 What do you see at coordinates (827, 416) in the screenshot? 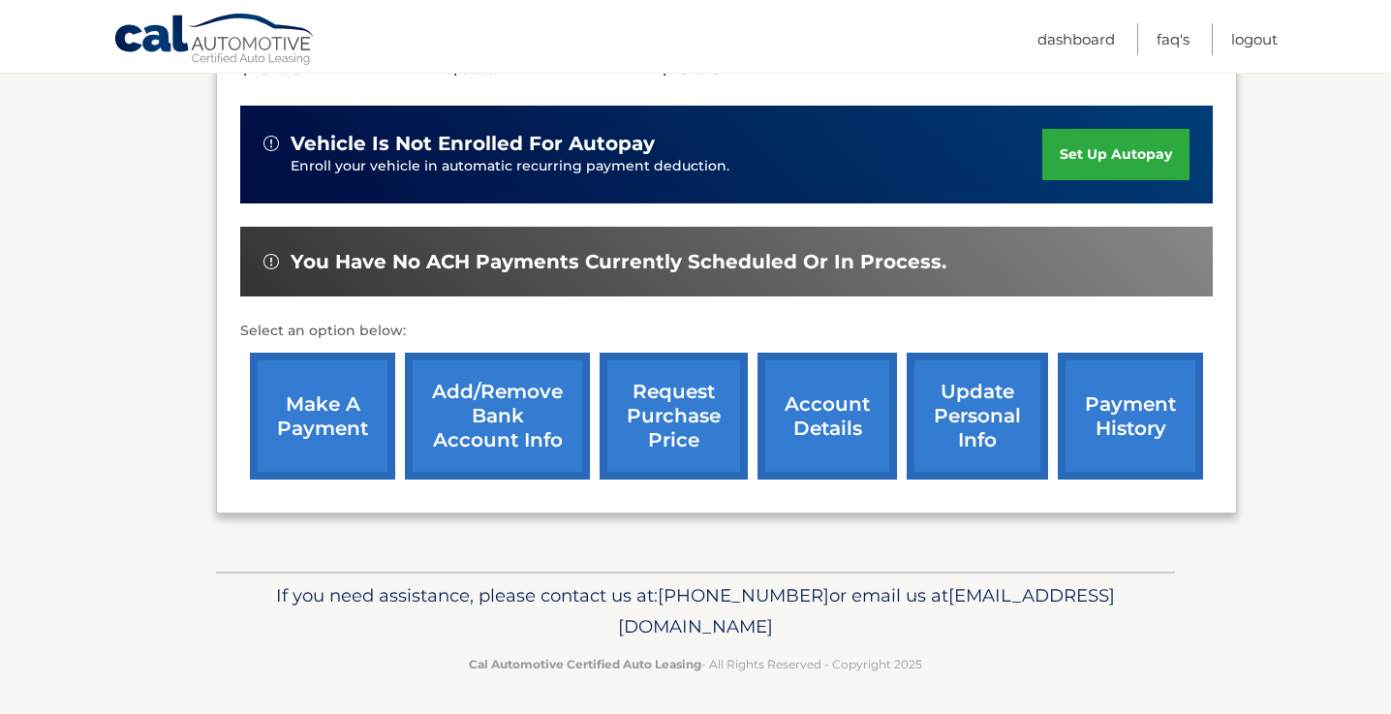
I see `a: account details` at bounding box center [827, 416].